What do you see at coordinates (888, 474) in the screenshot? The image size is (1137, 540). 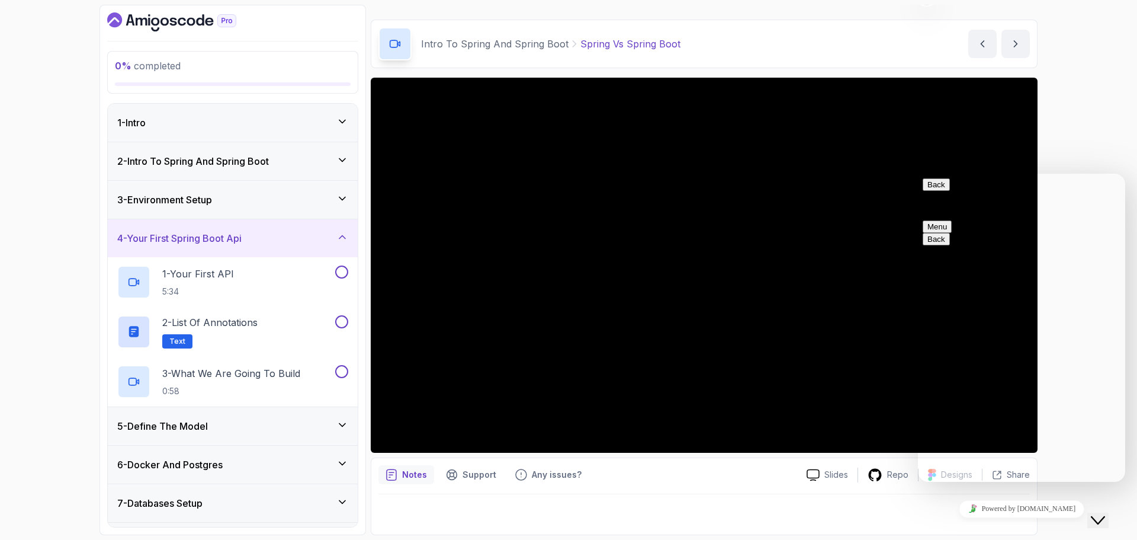 I see `a: Repo` at bounding box center [888, 474].